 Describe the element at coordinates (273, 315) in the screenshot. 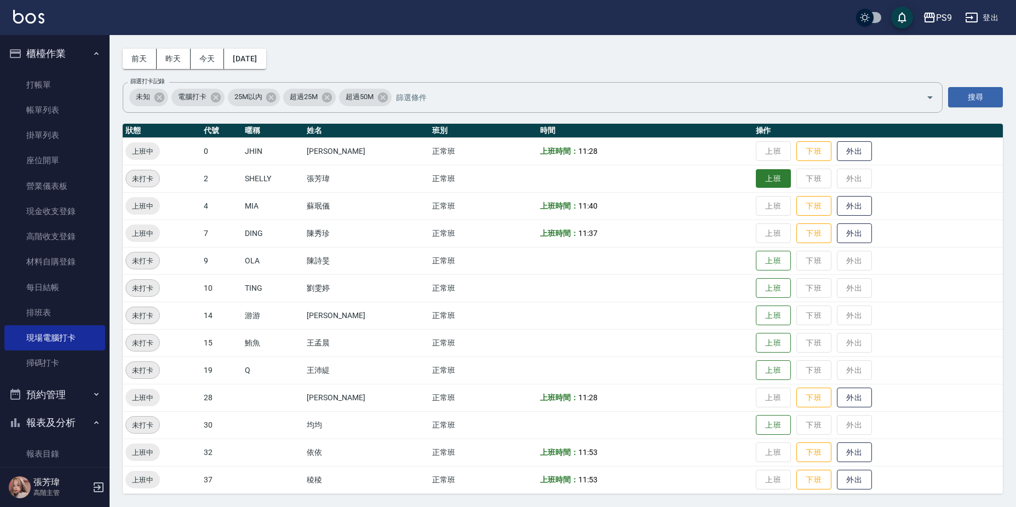

I see `td: 游游` at that location.